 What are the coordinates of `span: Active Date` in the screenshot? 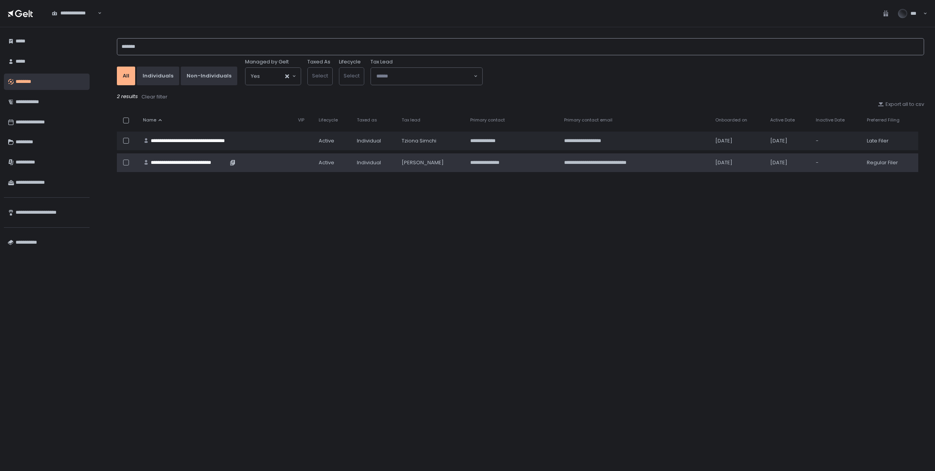 It's located at (782, 120).